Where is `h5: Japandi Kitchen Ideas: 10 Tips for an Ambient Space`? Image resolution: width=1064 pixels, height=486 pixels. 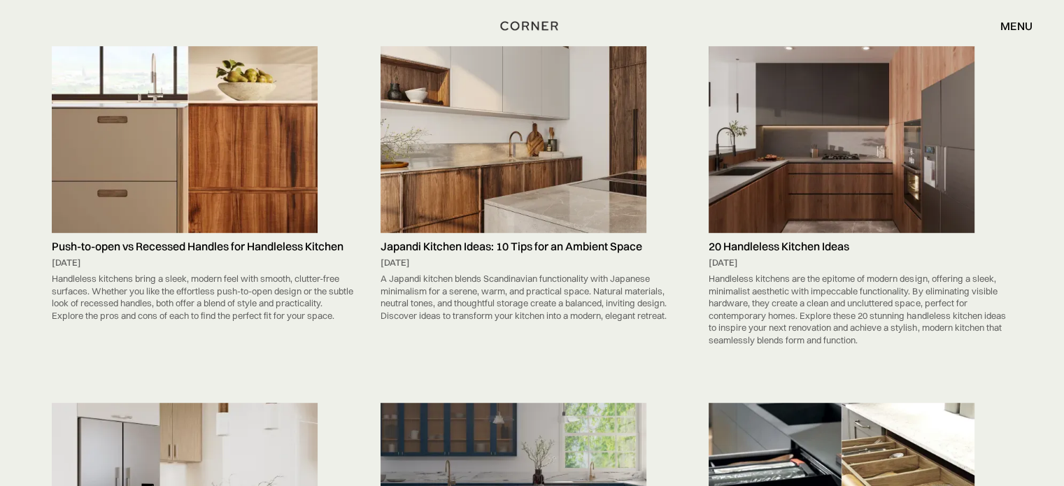 h5: Japandi Kitchen Ideas: 10 Tips for an Ambient Space is located at coordinates (532, 246).